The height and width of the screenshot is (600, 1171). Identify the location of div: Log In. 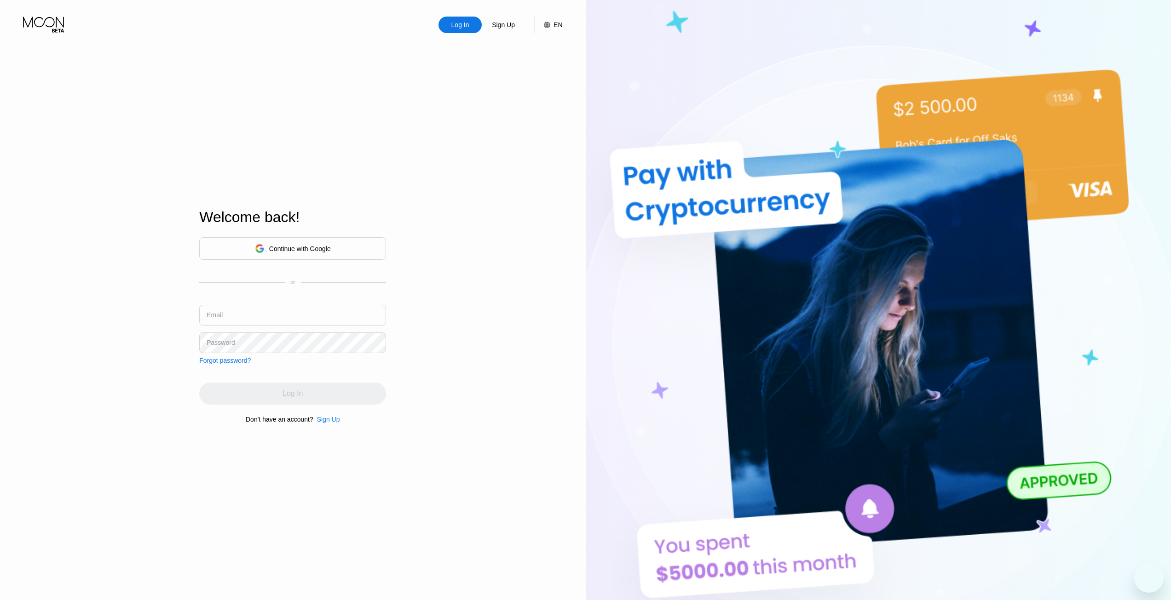
(460, 25).